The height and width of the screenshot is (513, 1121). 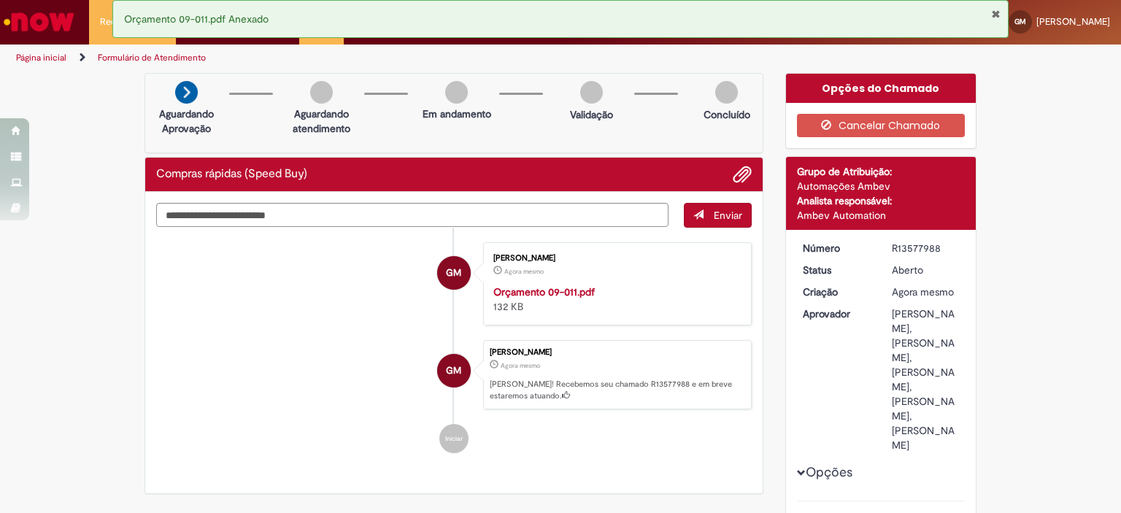 What do you see at coordinates (881, 126) in the screenshot?
I see `button: Cancelar Chamado` at bounding box center [881, 126].